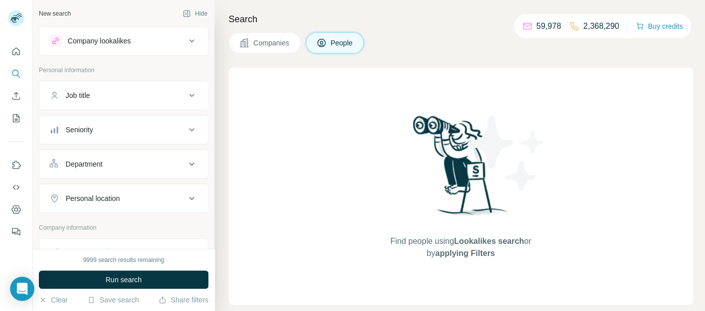  What do you see at coordinates (659, 26) in the screenshot?
I see `button: Buy credits` at bounding box center [659, 26].